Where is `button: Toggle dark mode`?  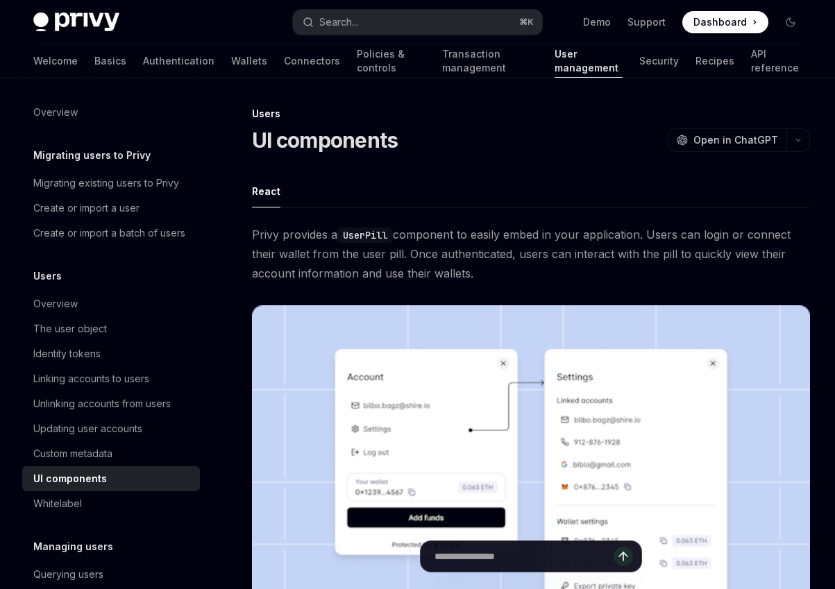
button: Toggle dark mode is located at coordinates (790, 22).